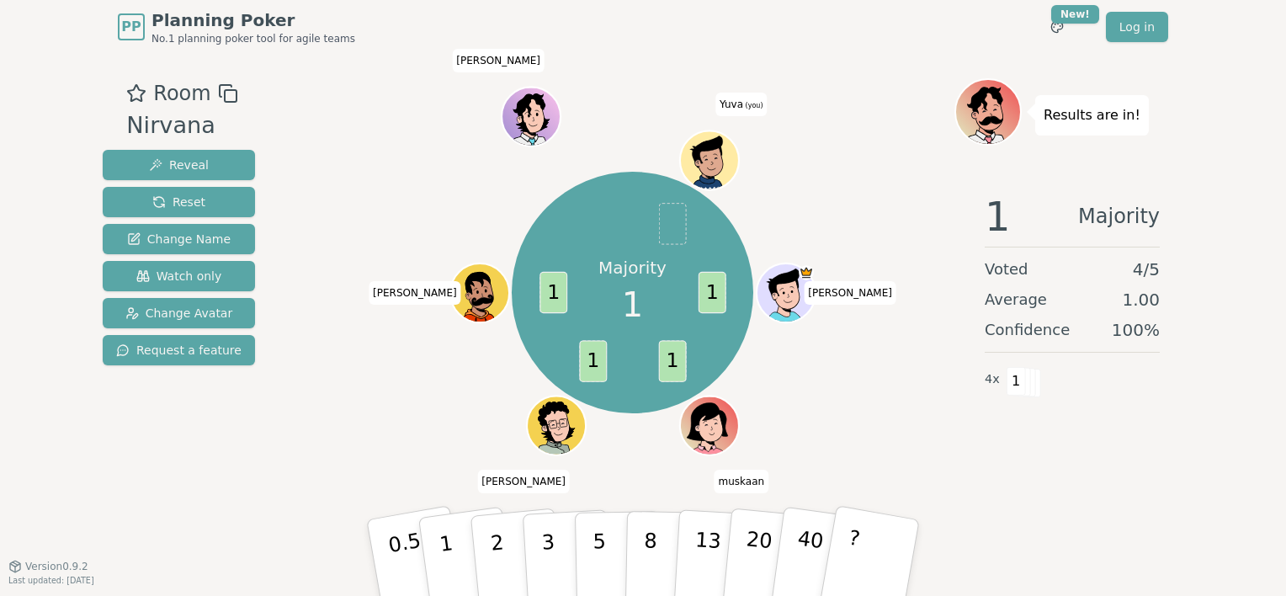  What do you see at coordinates (1026, 330) in the screenshot?
I see `span: Confidence` at bounding box center [1026, 330].